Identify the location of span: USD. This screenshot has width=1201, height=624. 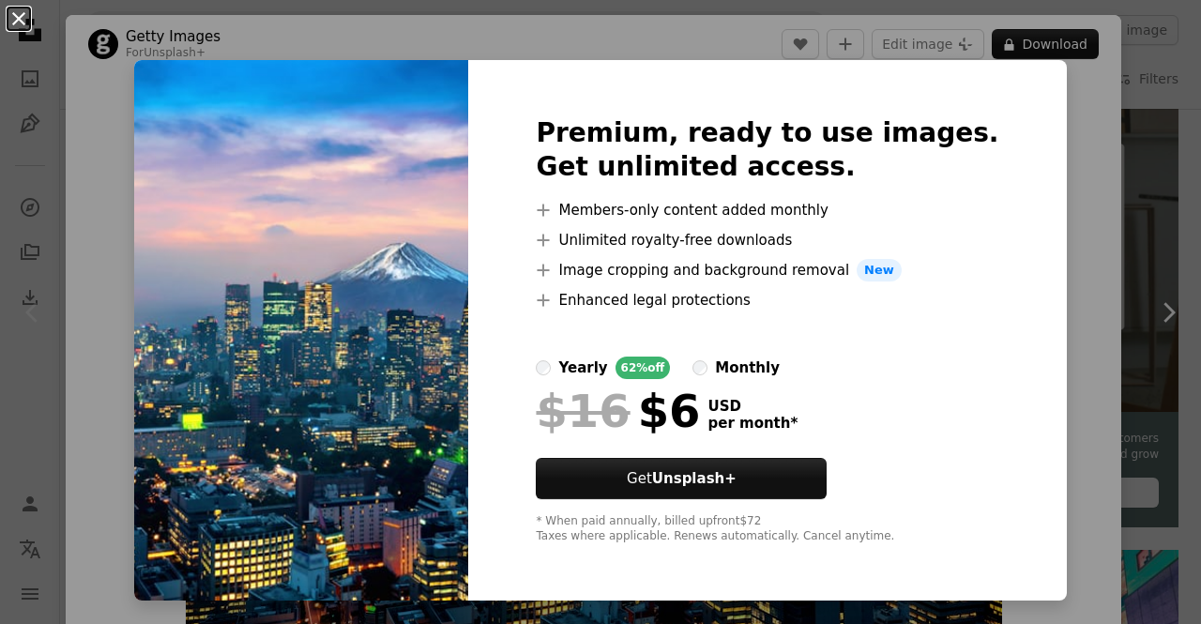
(753, 406).